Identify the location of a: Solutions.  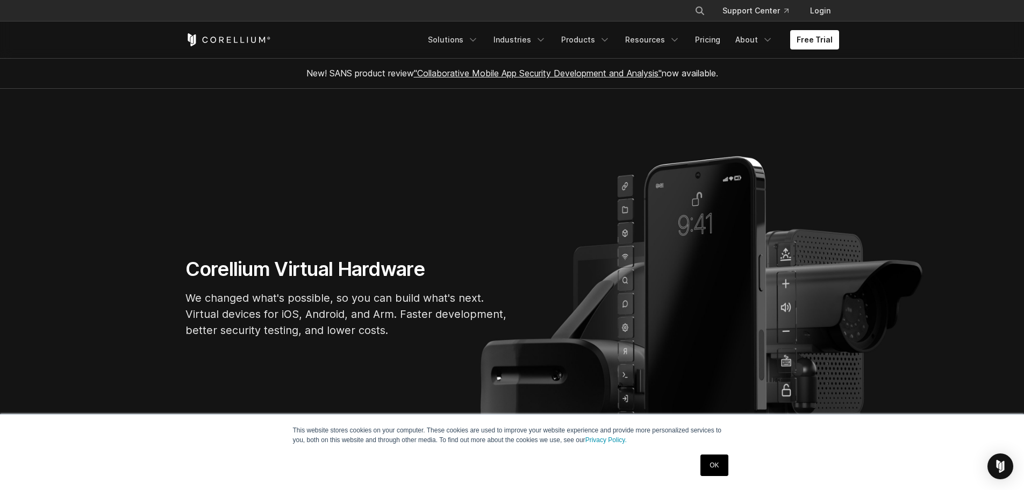
(453, 40).